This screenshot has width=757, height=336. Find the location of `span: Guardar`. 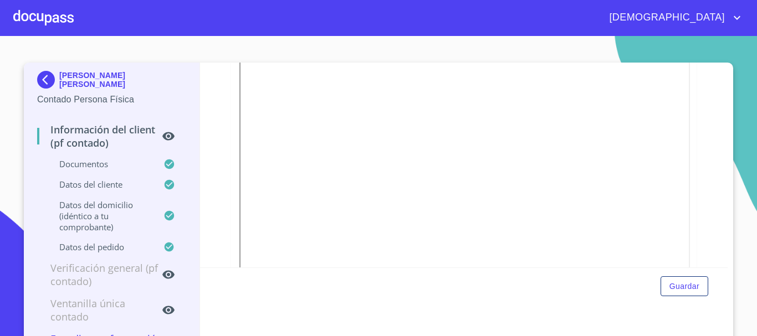

span: Guardar is located at coordinates (684, 286).